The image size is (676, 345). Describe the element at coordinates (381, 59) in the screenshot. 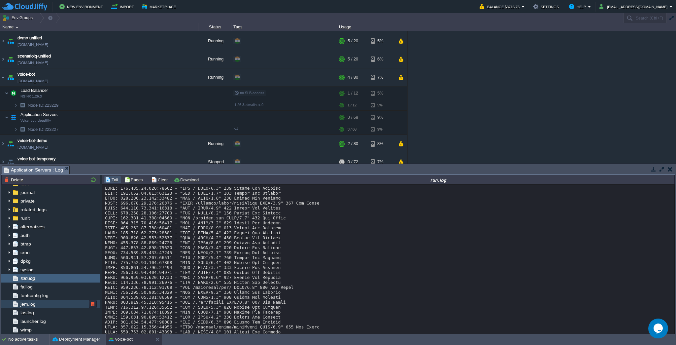

I see `div: 6%` at that location.